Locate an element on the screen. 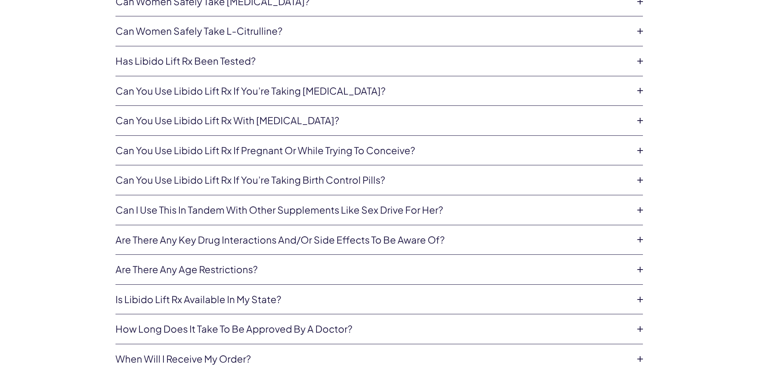 The width and height of the screenshot is (758, 369). a: How long does it take to be approved by a doctor? is located at coordinates (373, 329).